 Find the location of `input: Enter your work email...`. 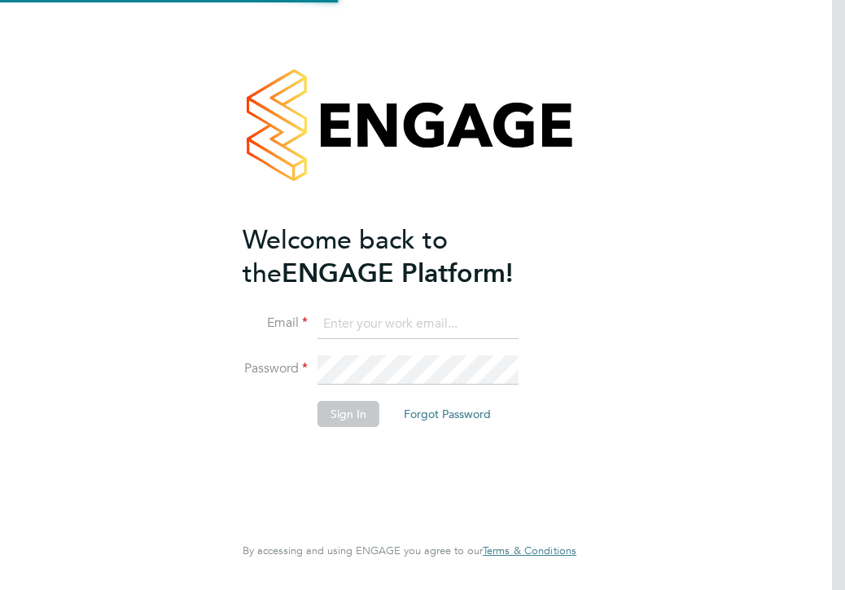

input: Enter your work email... is located at coordinates (418, 324).